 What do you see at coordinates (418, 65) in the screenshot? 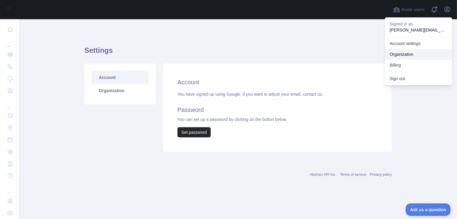
I see `button: Billing` at bounding box center [418, 65].